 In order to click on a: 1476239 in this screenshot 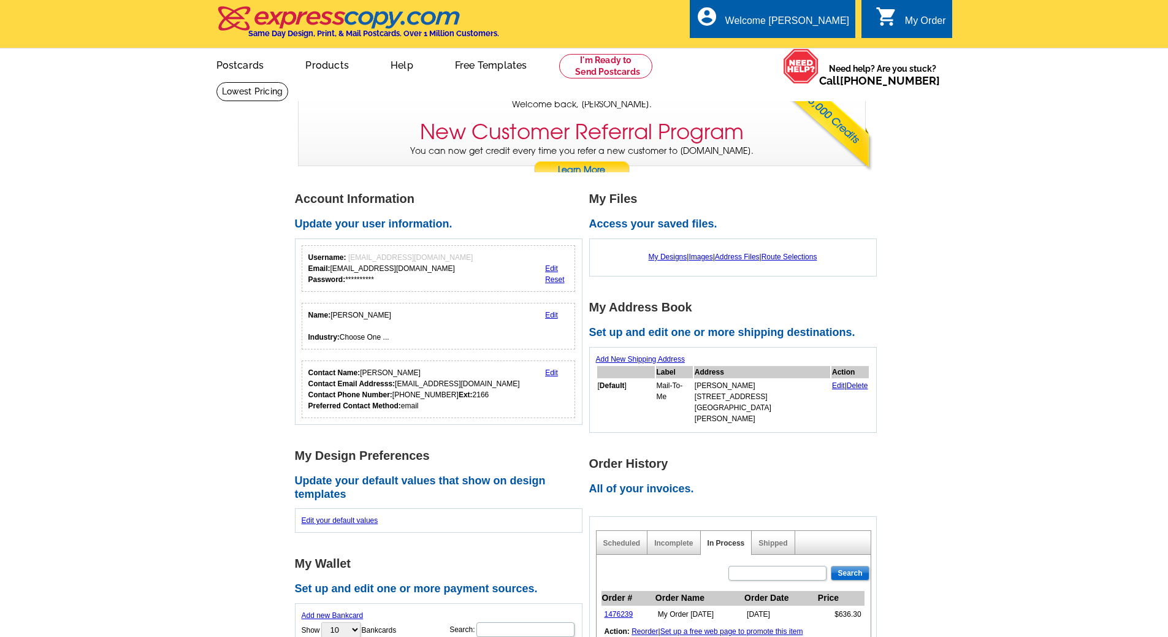, I will do `click(619, 615)`.